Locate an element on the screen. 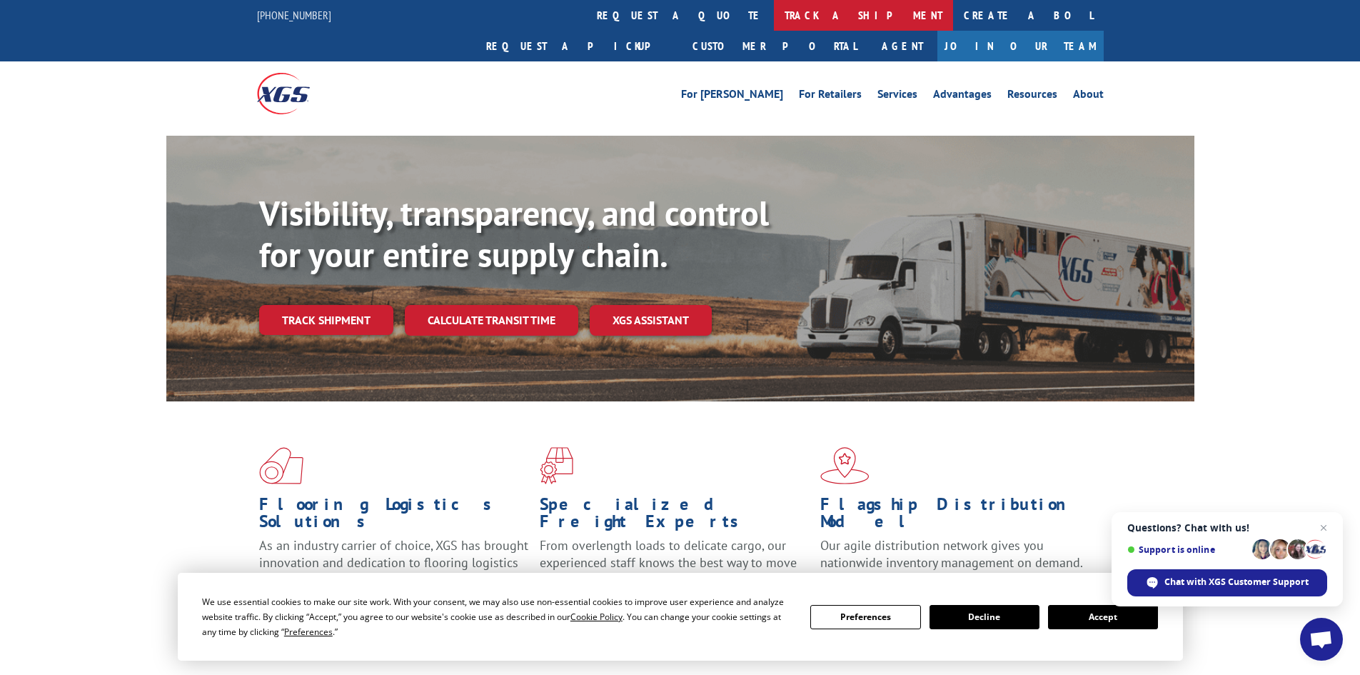  div: Cookie Consent Prompt is located at coordinates (680, 616).